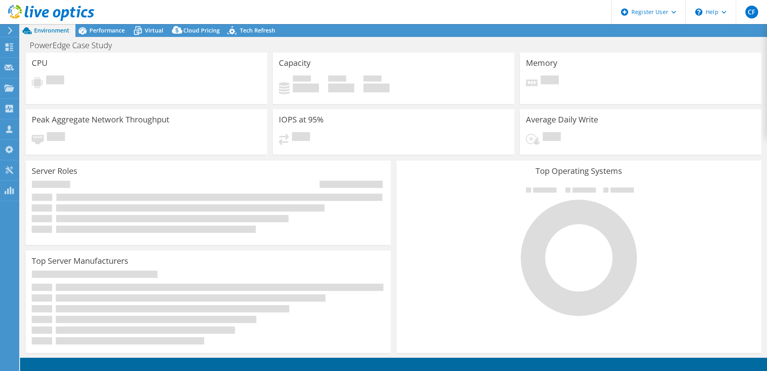 Image resolution: width=767 pixels, height=371 pixels. What do you see at coordinates (562, 119) in the screenshot?
I see `h3: Average Daily Write` at bounding box center [562, 119].